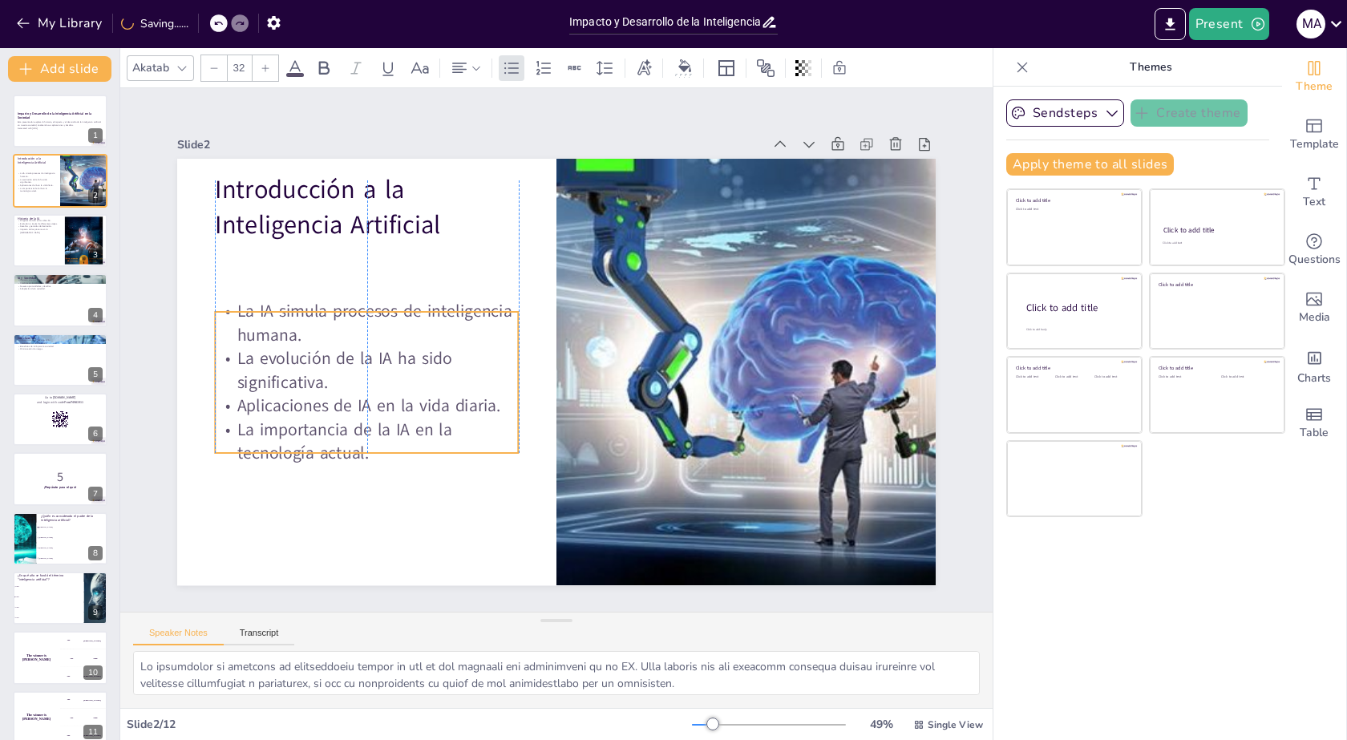 This screenshot has height=740, width=1347. I want to click on p: 5, so click(60, 477).